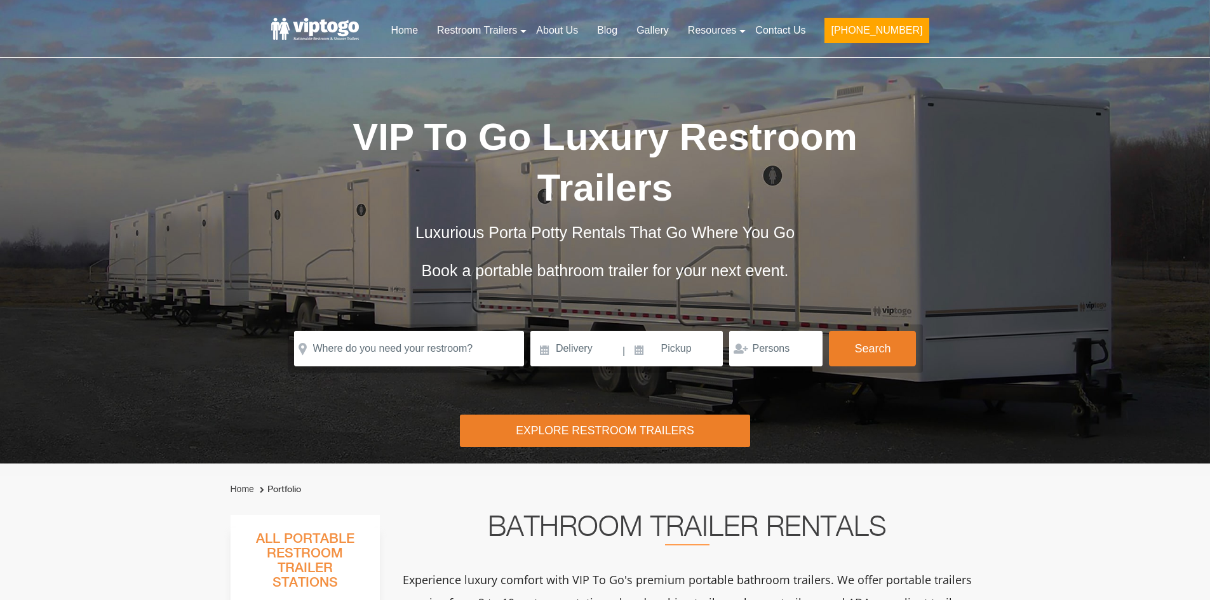 The height and width of the screenshot is (600, 1210). What do you see at coordinates (872, 349) in the screenshot?
I see `button: Search` at bounding box center [872, 349].